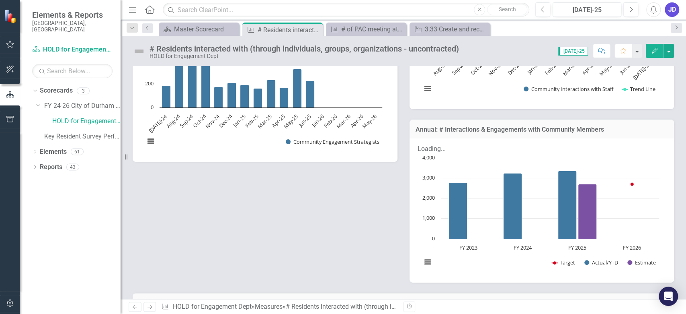 The height and width of the screenshot is (314, 686). Describe the element at coordinates (53, 152) in the screenshot. I see `a: Elements` at that location.